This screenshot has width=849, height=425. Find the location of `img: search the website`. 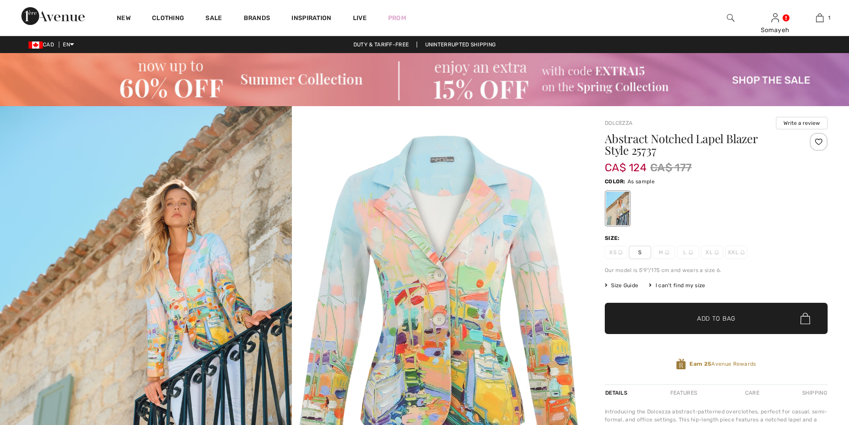

img: search the website is located at coordinates (730, 18).